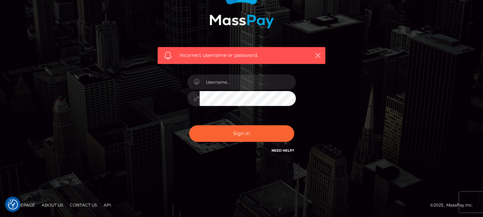 The width and height of the screenshot is (483, 217). What do you see at coordinates (241, 133) in the screenshot?
I see `button: Sign in` at bounding box center [241, 133].